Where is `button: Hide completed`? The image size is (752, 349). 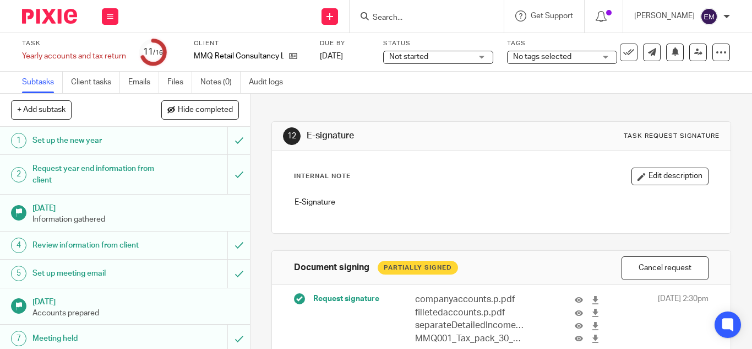
button: Hide completed is located at coordinates (200, 110).